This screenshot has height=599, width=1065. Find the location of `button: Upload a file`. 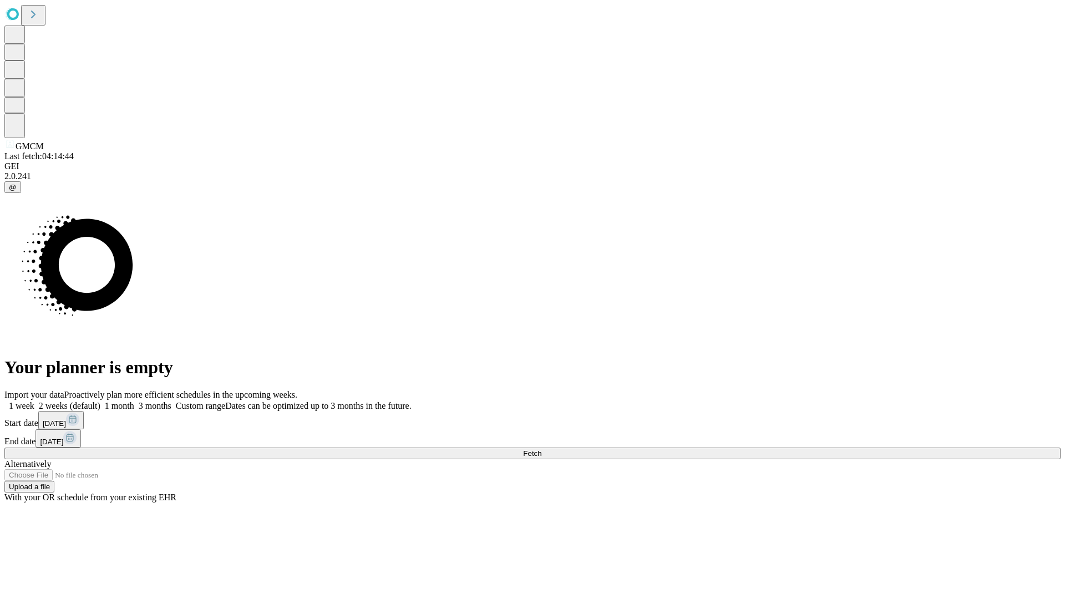

button: Upload a file is located at coordinates (29, 486).